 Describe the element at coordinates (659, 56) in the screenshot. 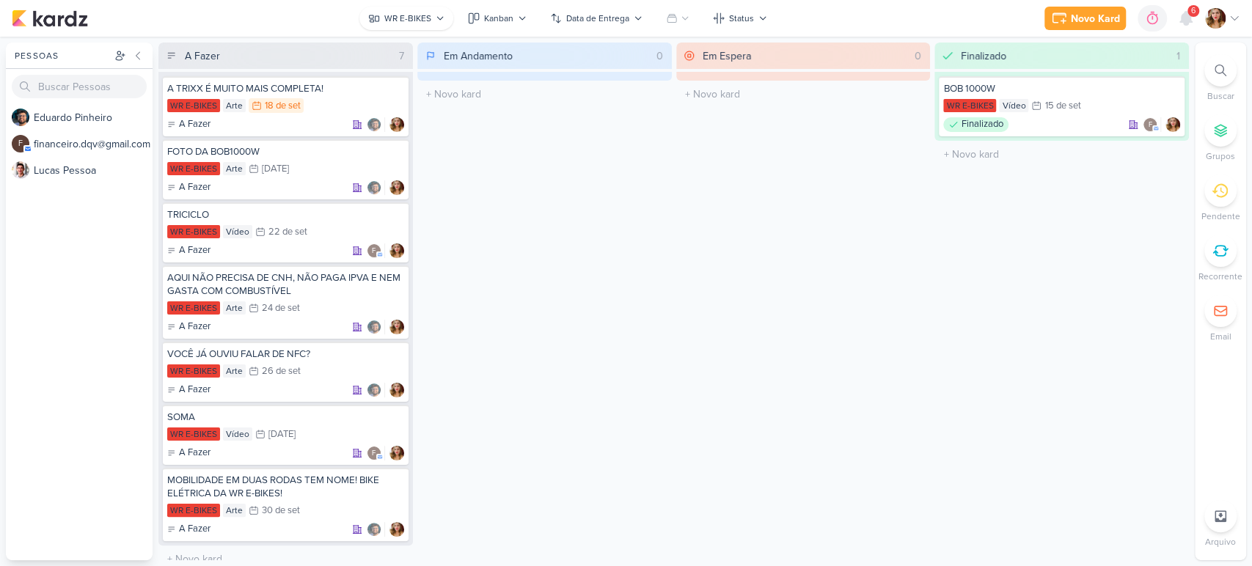

I see `div: 0` at that location.